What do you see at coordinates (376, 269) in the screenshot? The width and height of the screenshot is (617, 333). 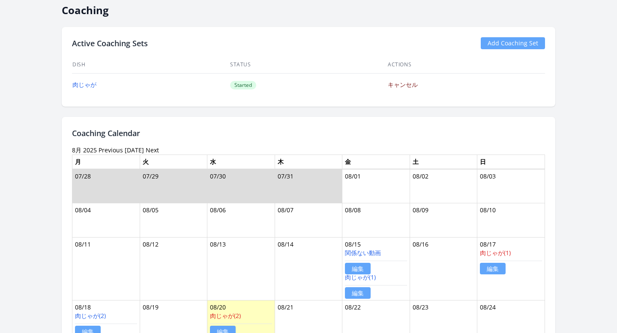 I see `td: 08/15` at bounding box center [376, 269].